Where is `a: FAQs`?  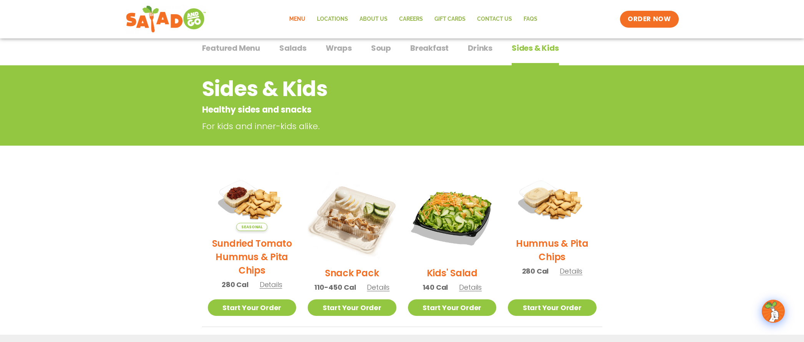 a: FAQs is located at coordinates (531, 19).